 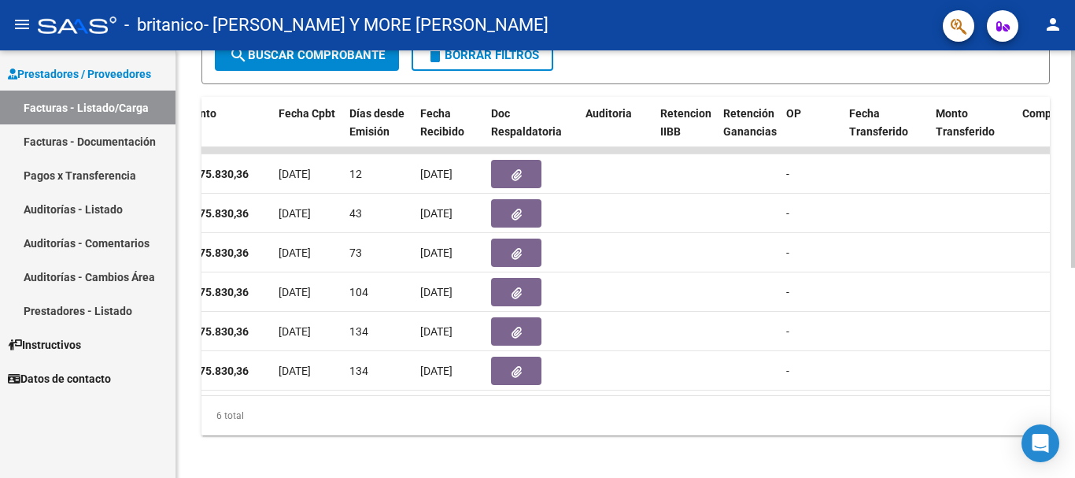 I want to click on span: 43, so click(x=356, y=213).